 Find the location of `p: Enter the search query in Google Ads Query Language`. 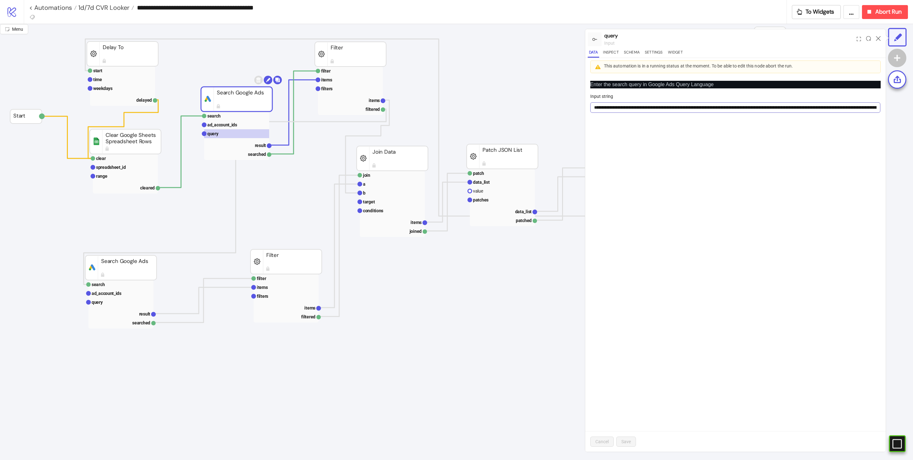

p: Enter the search query in Google Ads Query Language is located at coordinates (735, 85).